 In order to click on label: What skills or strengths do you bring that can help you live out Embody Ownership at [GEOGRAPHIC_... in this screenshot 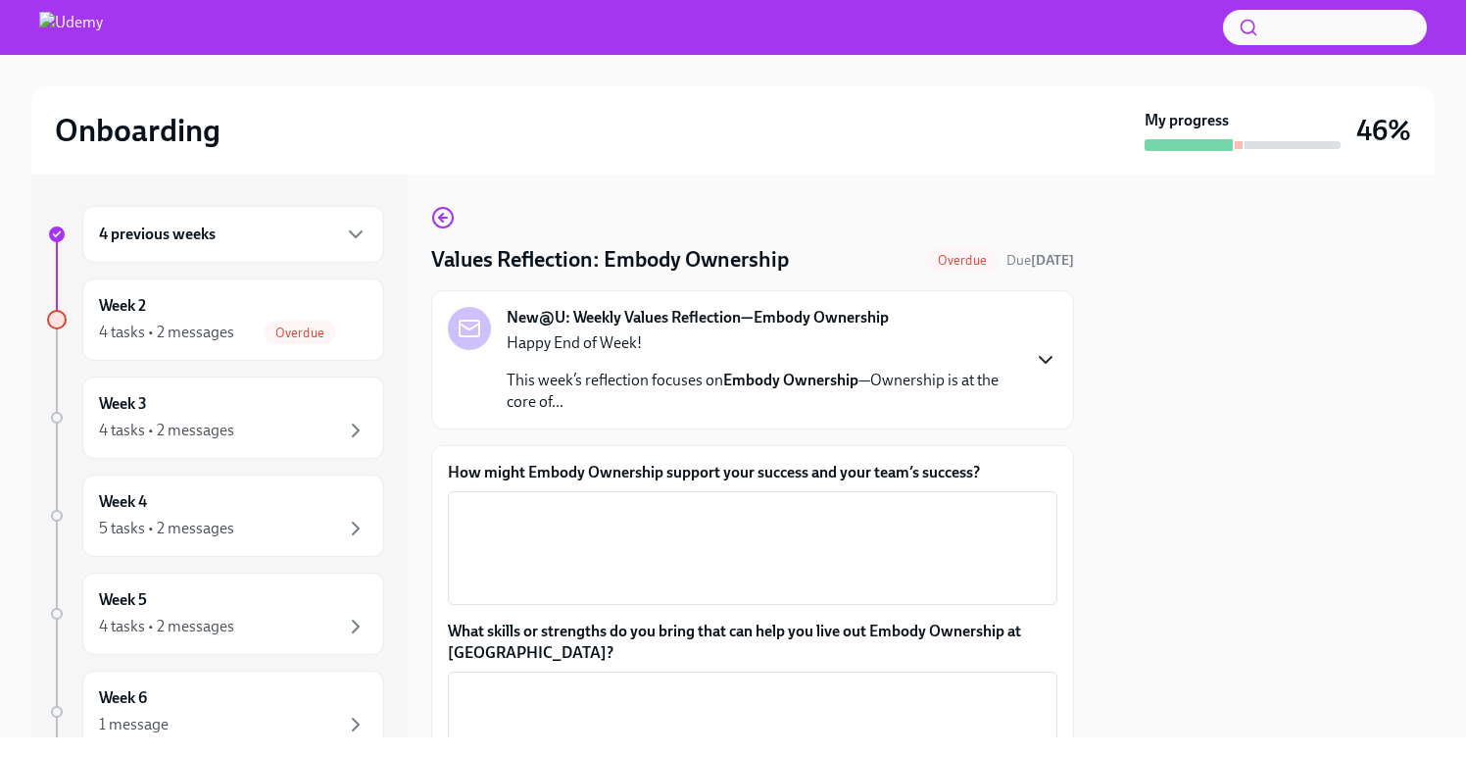, I will do `click(753, 642)`.